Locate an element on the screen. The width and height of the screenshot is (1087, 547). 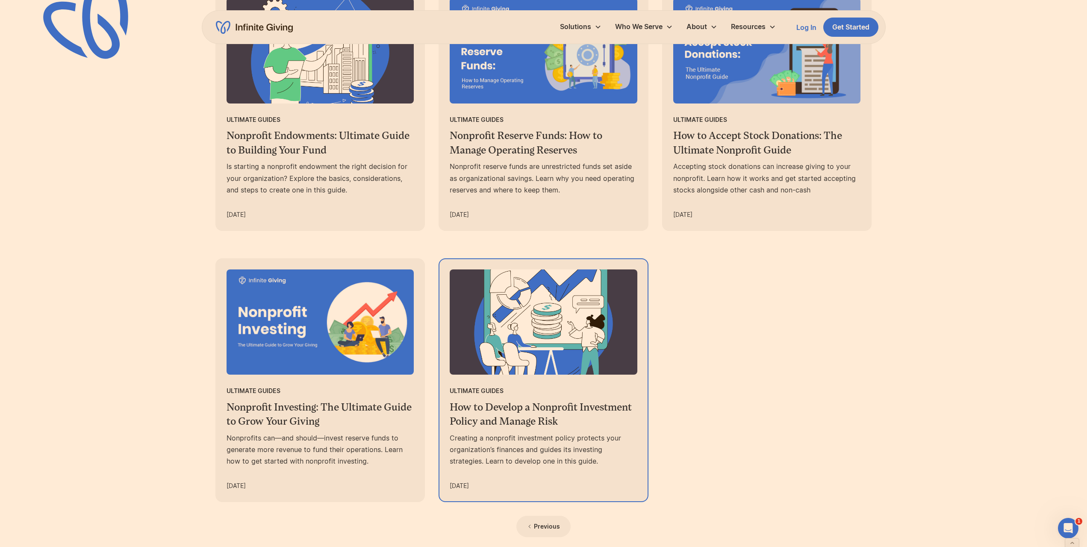
a: Previous Page is located at coordinates (544, 526).